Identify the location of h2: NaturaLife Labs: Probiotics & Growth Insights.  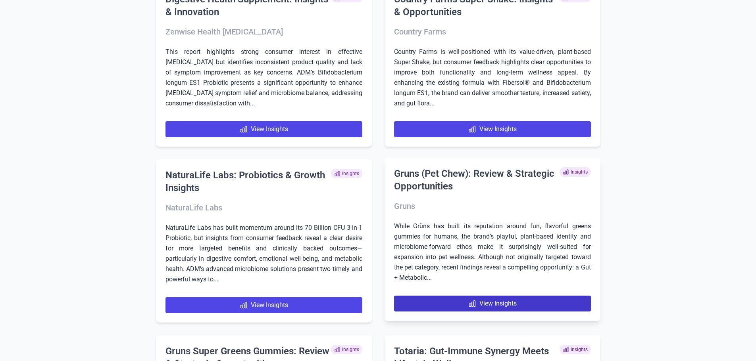
(248, 182).